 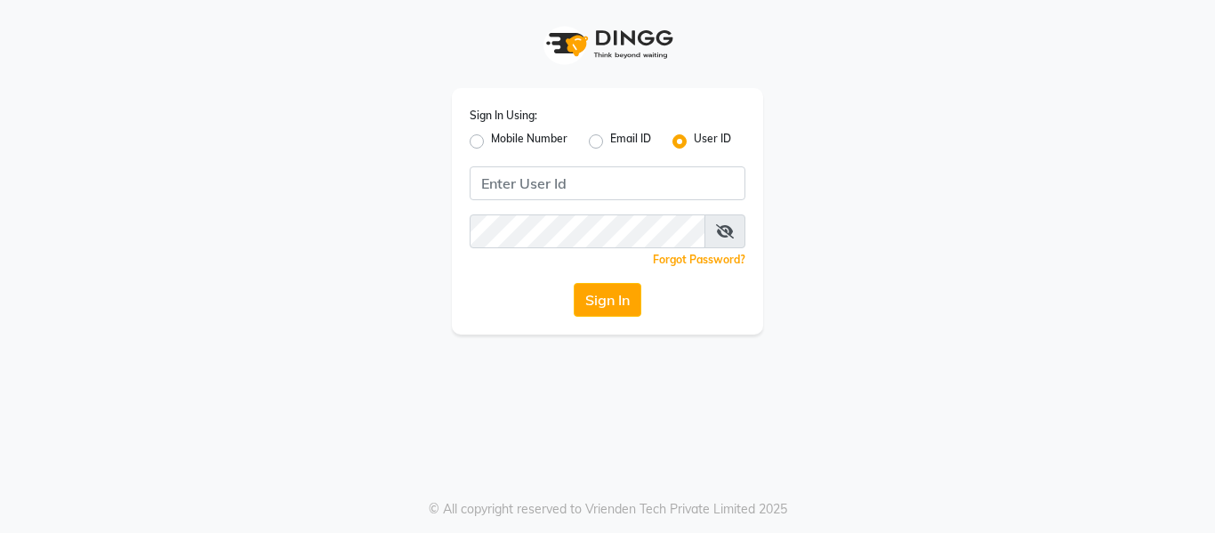 I want to click on a: Forgot Password?, so click(x=699, y=259).